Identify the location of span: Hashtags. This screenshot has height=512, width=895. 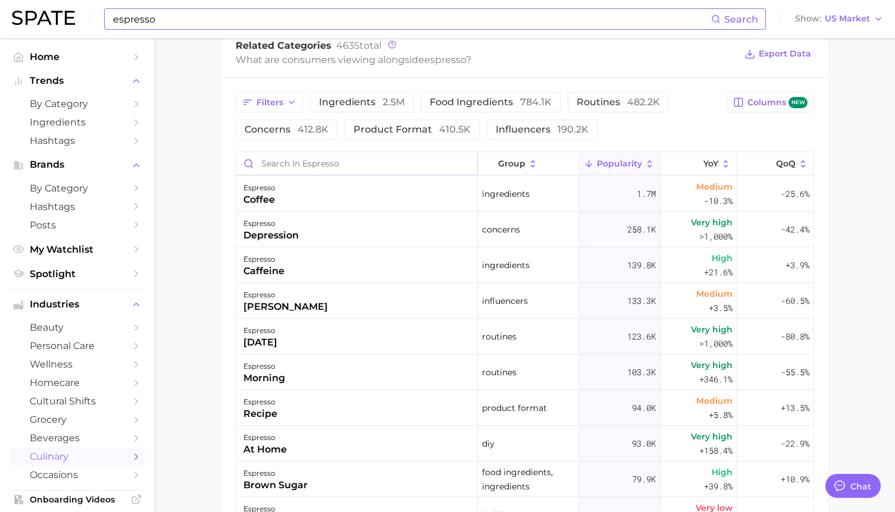
(77, 207).